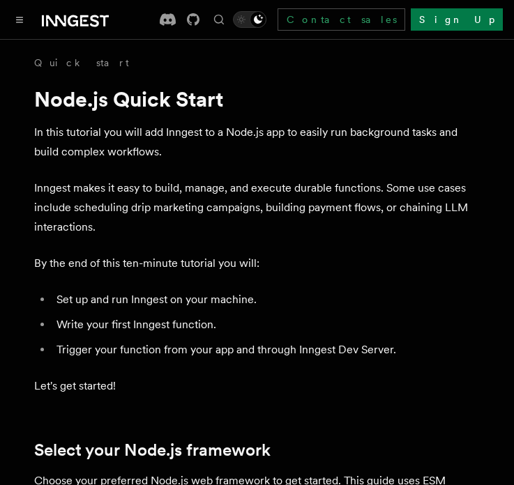 This screenshot has width=514, height=485. Describe the element at coordinates (266, 350) in the screenshot. I see `li: Trigger your function from your app and through Inngest Dev Server.` at that location.